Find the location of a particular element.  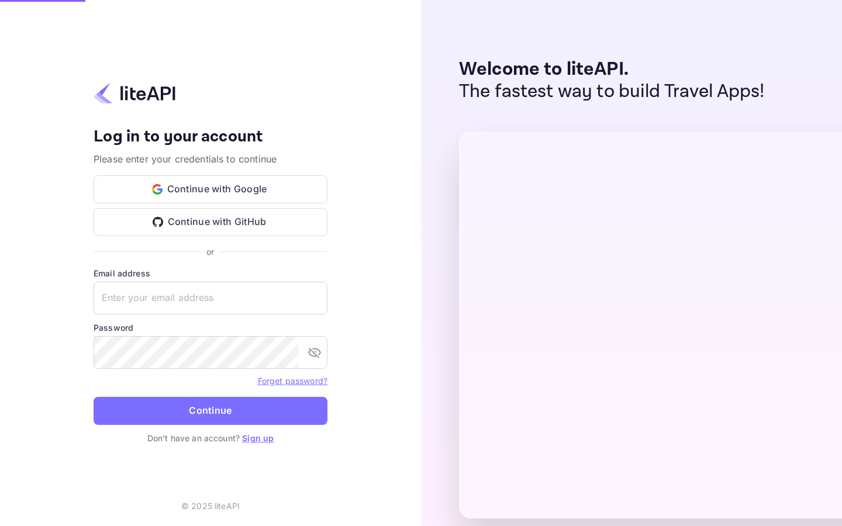

button: Continue with GitHub is located at coordinates (210, 222).